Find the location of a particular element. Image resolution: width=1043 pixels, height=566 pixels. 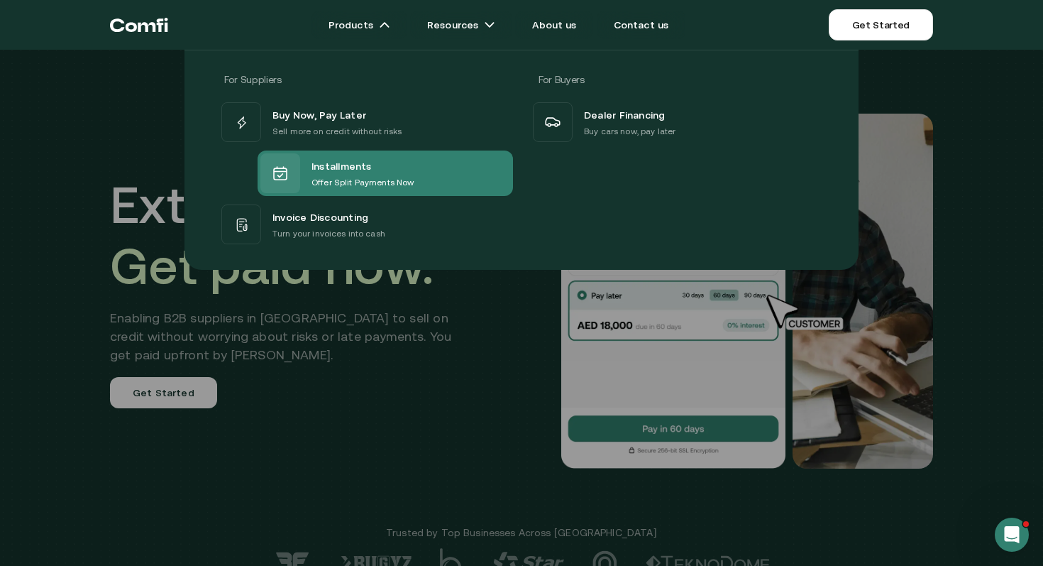

p: Offer Split Payments Now is located at coordinates (363, 182).